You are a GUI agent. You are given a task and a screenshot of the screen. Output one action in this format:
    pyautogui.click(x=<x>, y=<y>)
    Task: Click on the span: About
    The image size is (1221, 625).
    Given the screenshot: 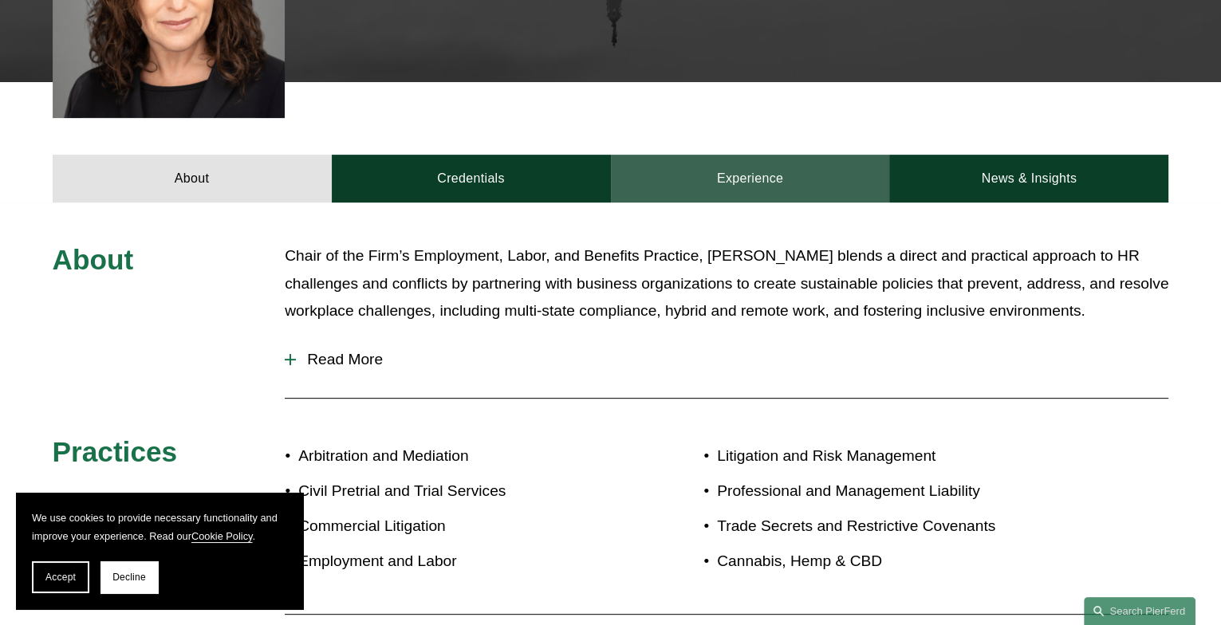 What is the action you would take?
    pyautogui.click(x=93, y=259)
    